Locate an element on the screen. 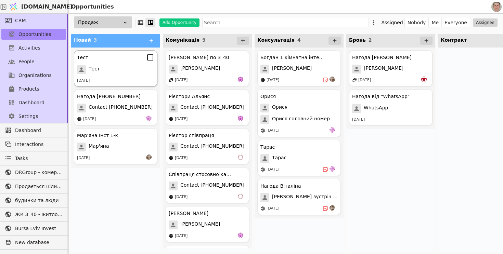 This screenshot has height=254, width=503. input: Search is located at coordinates (285, 23).